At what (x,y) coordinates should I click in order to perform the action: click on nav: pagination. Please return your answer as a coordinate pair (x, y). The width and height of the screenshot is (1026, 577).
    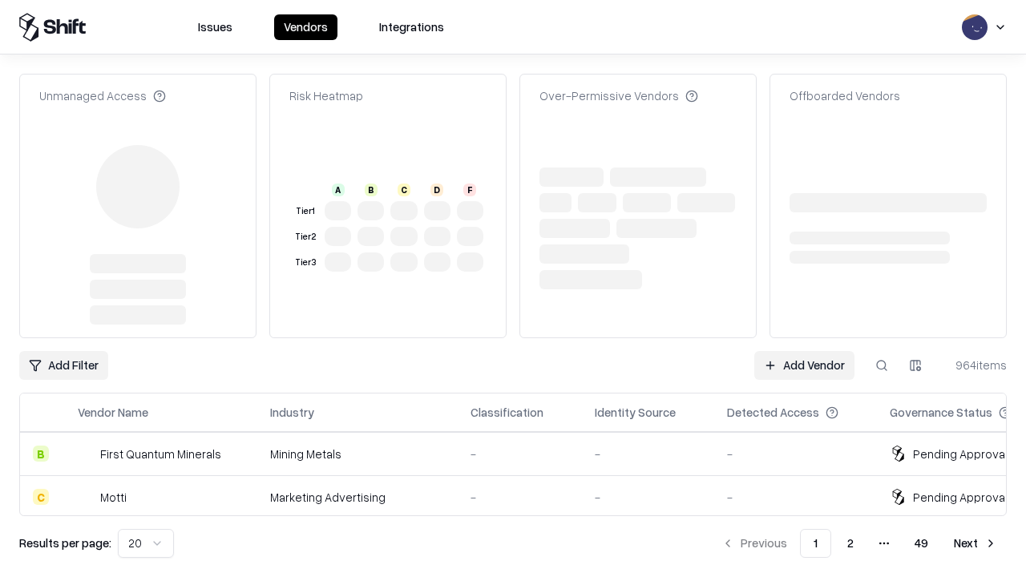
    Looking at the image, I should click on (859, 543).